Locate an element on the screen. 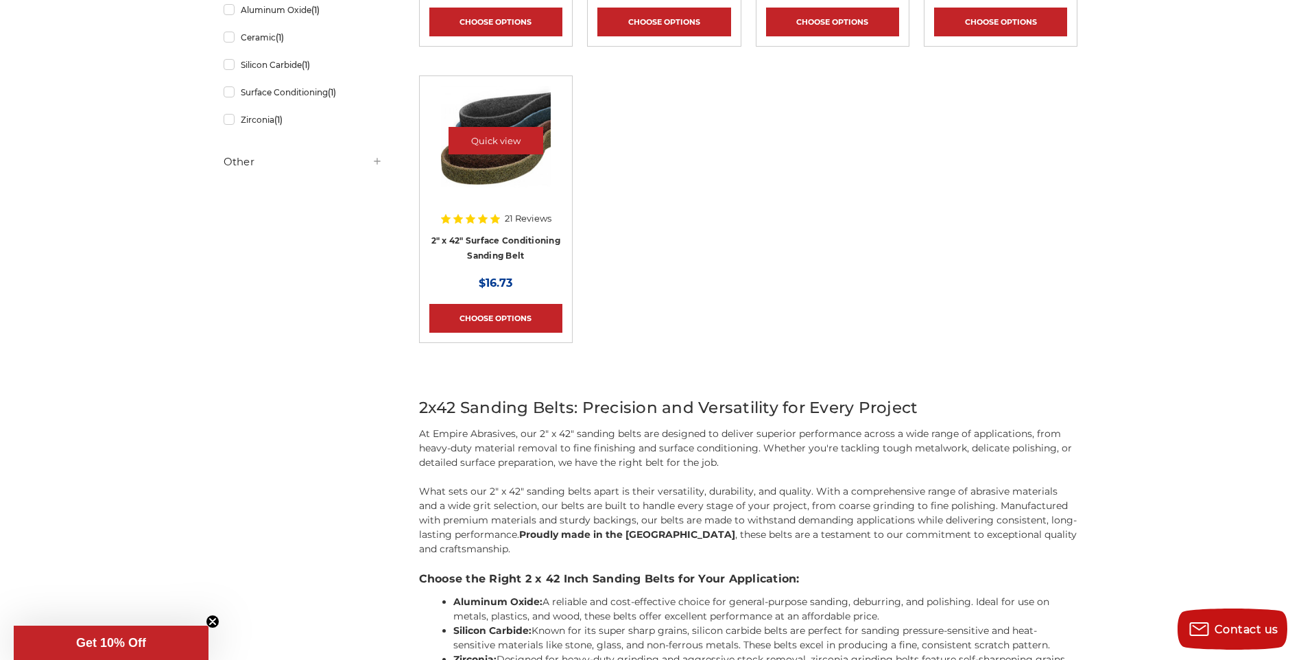  span: Get 10% Off is located at coordinates (111, 643).